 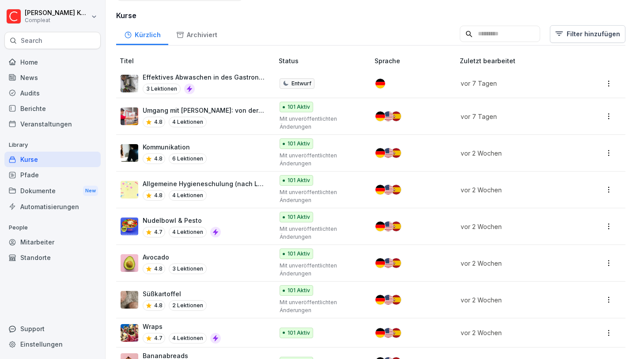 I want to click on div: Archiviert, so click(x=197, y=34).